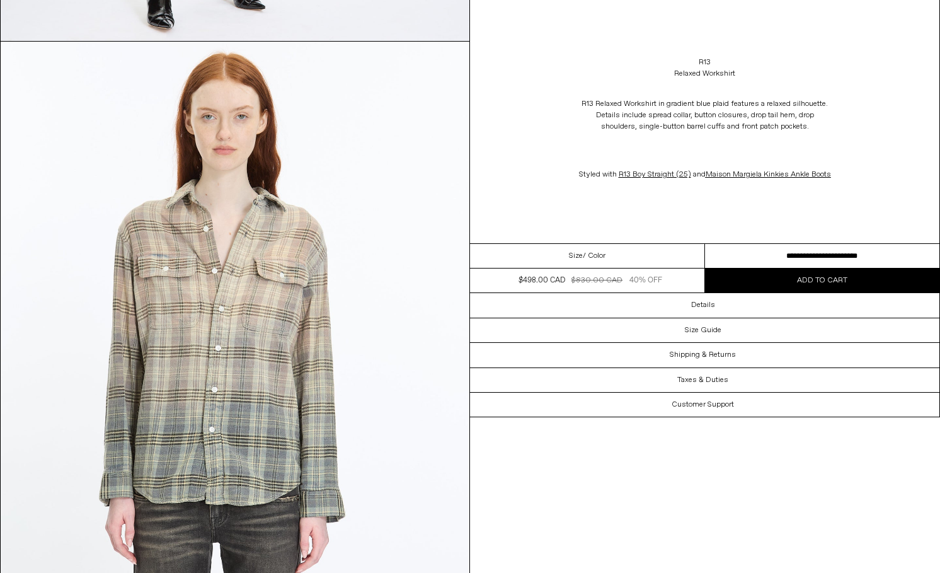 The height and width of the screenshot is (573, 940). Describe the element at coordinates (703, 305) in the screenshot. I see `h3: Details` at that location.